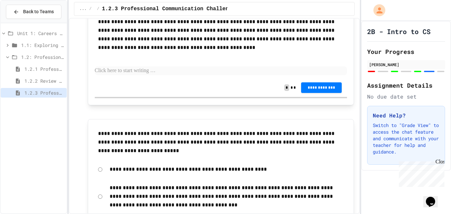 The image size is (451, 214). I want to click on span: 1.2.2 Review - Professional Communication, so click(44, 81).